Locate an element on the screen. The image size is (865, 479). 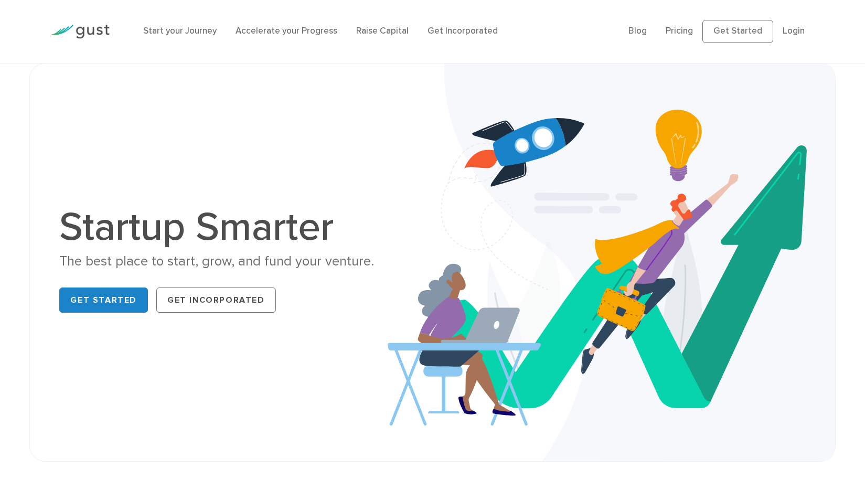
a: Pricing is located at coordinates (679, 31).